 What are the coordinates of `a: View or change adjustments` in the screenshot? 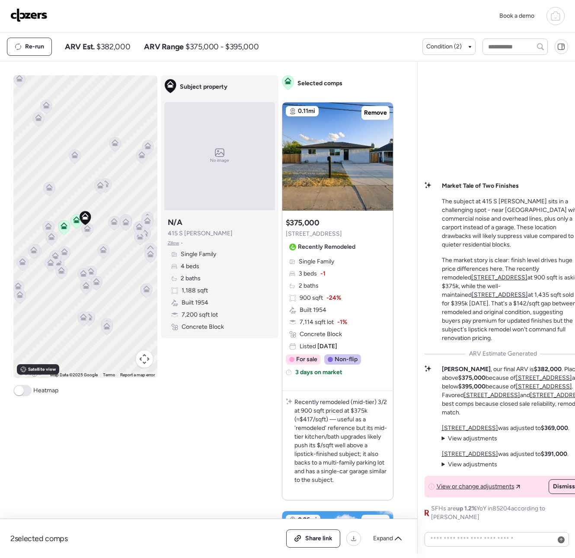 It's located at (478, 486).